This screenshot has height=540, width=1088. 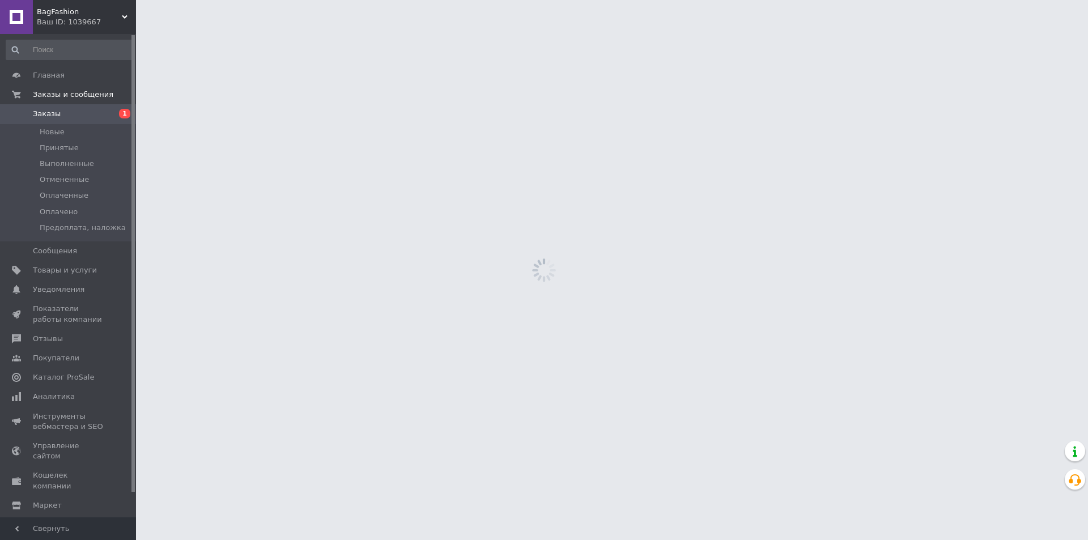 I want to click on span: Каталог ProSale, so click(x=63, y=377).